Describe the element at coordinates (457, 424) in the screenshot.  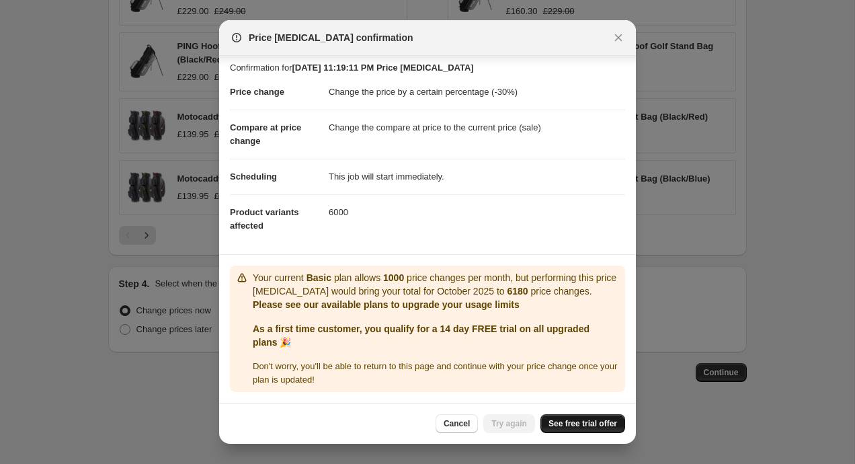
I see `span: Cancel` at that location.